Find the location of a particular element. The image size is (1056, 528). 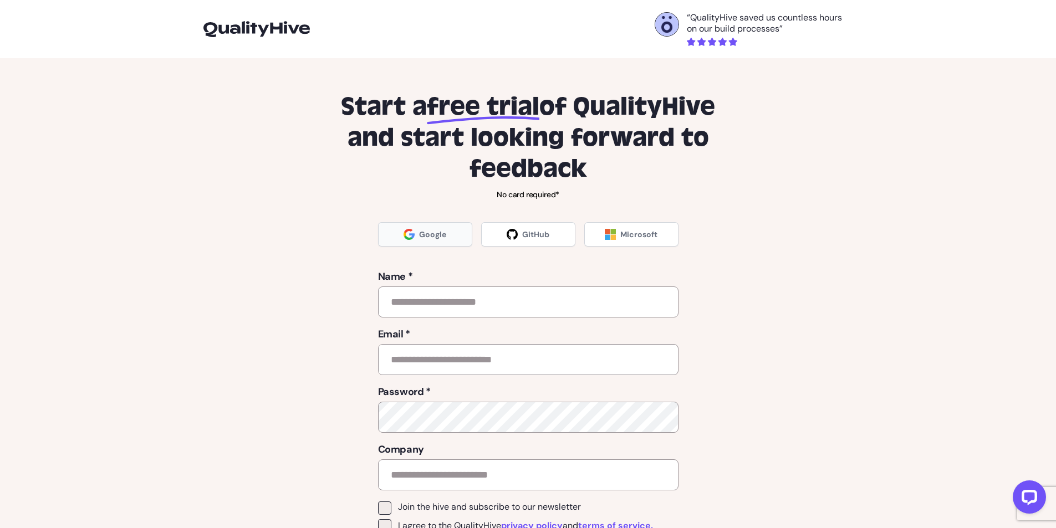

a: Microsoft is located at coordinates (631, 234).